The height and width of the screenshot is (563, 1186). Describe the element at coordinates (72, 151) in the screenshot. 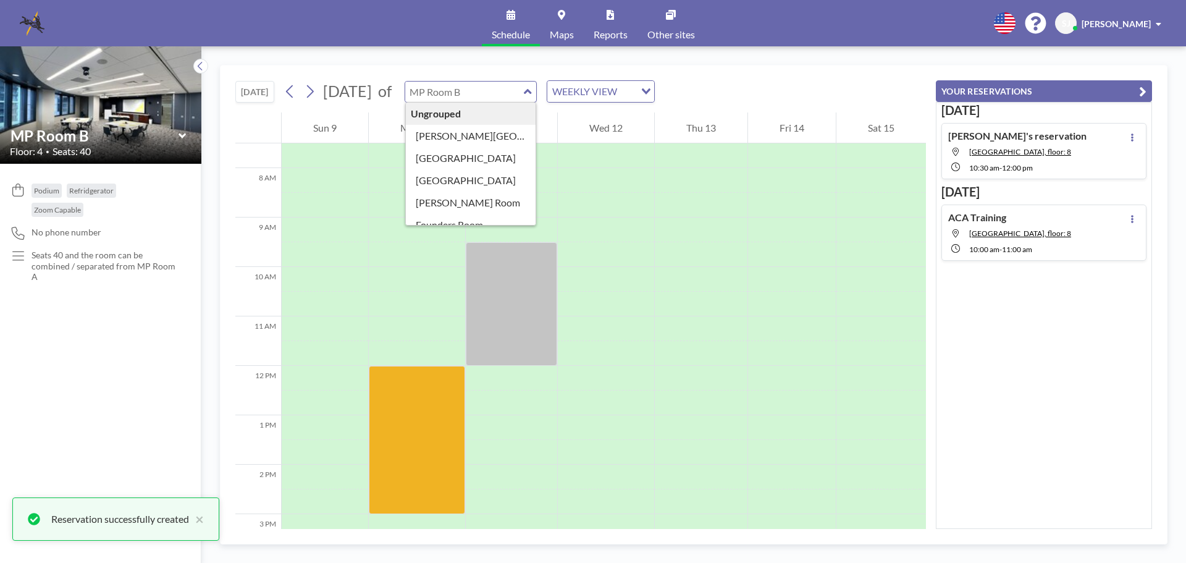

I see `span: Seats: 40` at that location.